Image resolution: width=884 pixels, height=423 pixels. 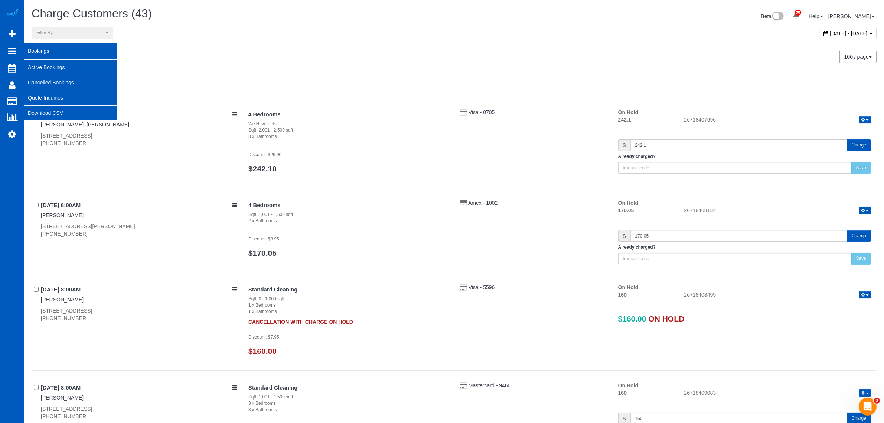 What do you see at coordinates (858, 57) in the screenshot?
I see `nav: Pagination navigation` at bounding box center [858, 57].